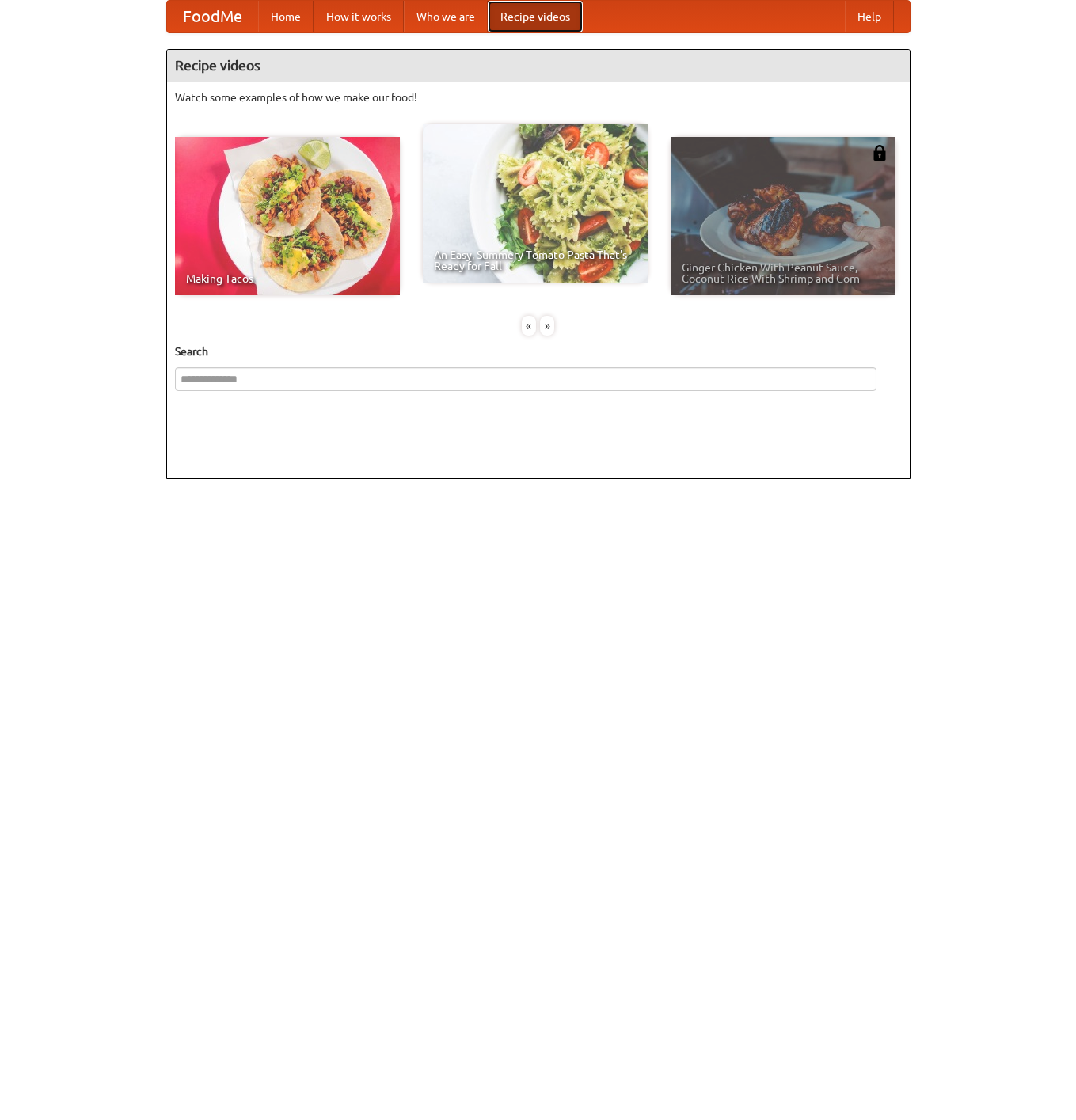 Image resolution: width=1076 pixels, height=1120 pixels. I want to click on a: Making Tacos, so click(287, 217).